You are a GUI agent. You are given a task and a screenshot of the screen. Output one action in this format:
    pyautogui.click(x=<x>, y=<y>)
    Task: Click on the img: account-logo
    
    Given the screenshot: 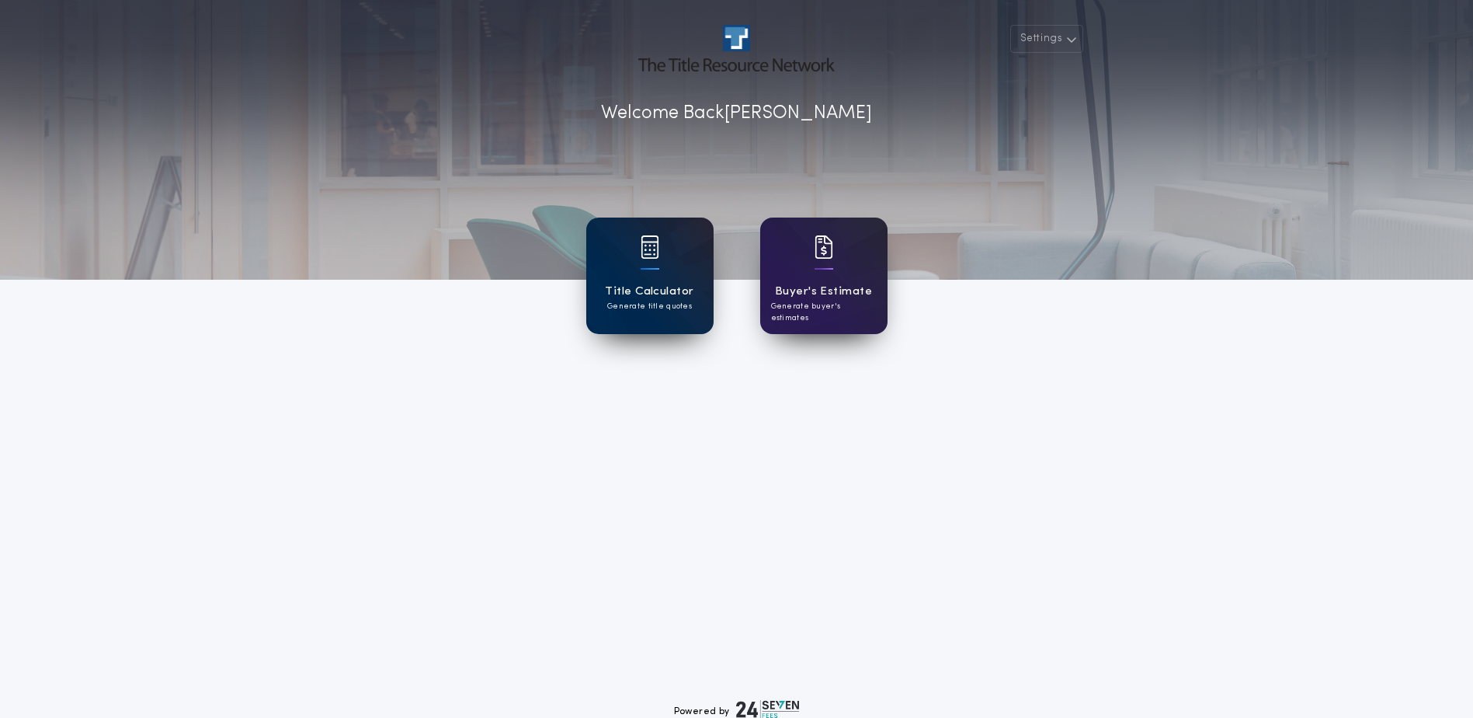 What is the action you would take?
    pyautogui.click(x=736, y=48)
    